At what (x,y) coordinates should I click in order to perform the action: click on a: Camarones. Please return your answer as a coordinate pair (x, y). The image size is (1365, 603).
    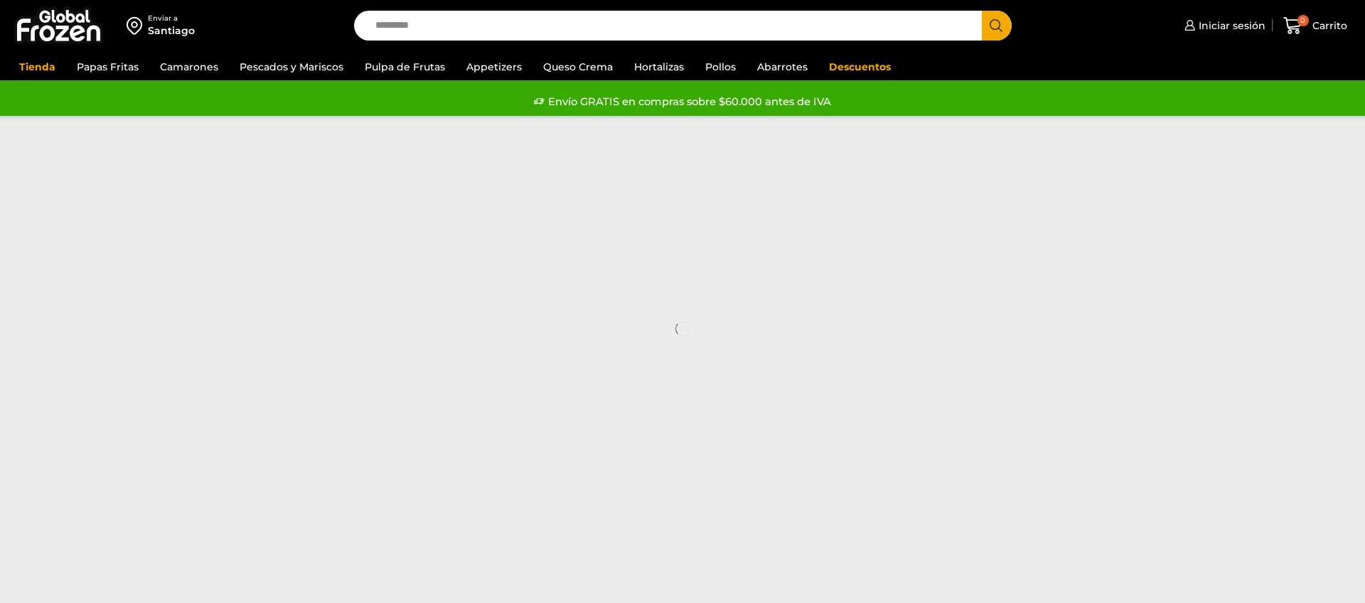
    Looking at the image, I should click on (189, 67).